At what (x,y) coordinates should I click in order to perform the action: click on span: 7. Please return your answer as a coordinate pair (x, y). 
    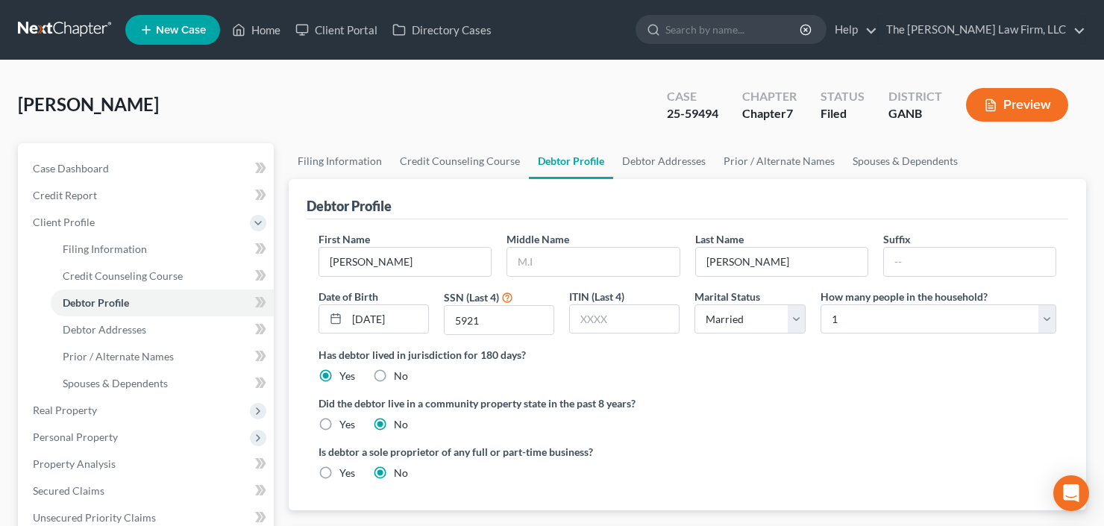
    Looking at the image, I should click on (789, 113).